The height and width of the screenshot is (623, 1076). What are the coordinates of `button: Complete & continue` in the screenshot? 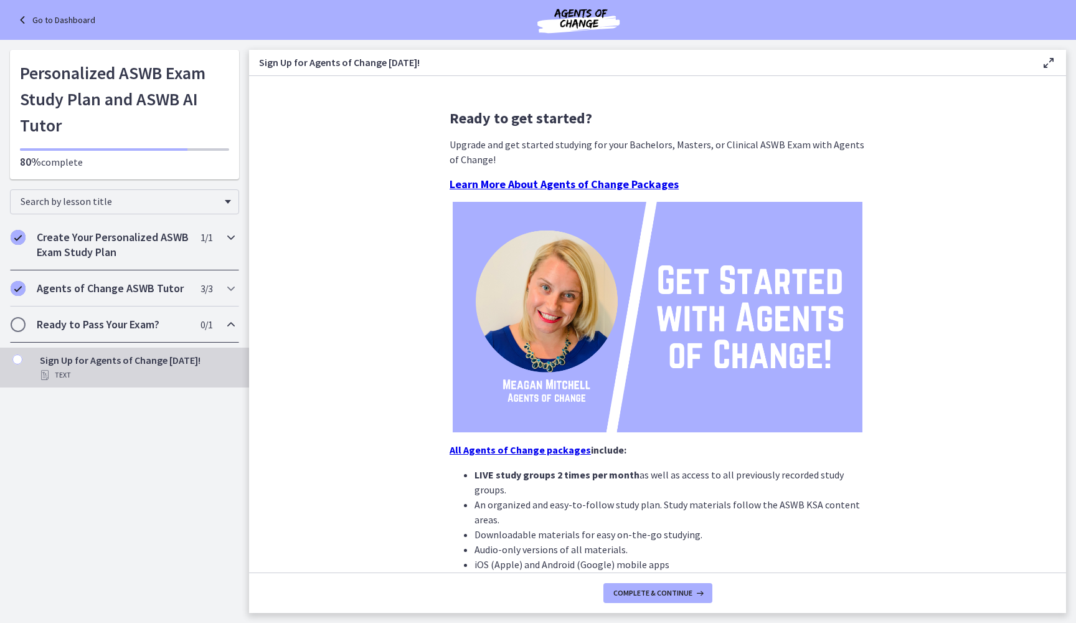 It's located at (657, 593).